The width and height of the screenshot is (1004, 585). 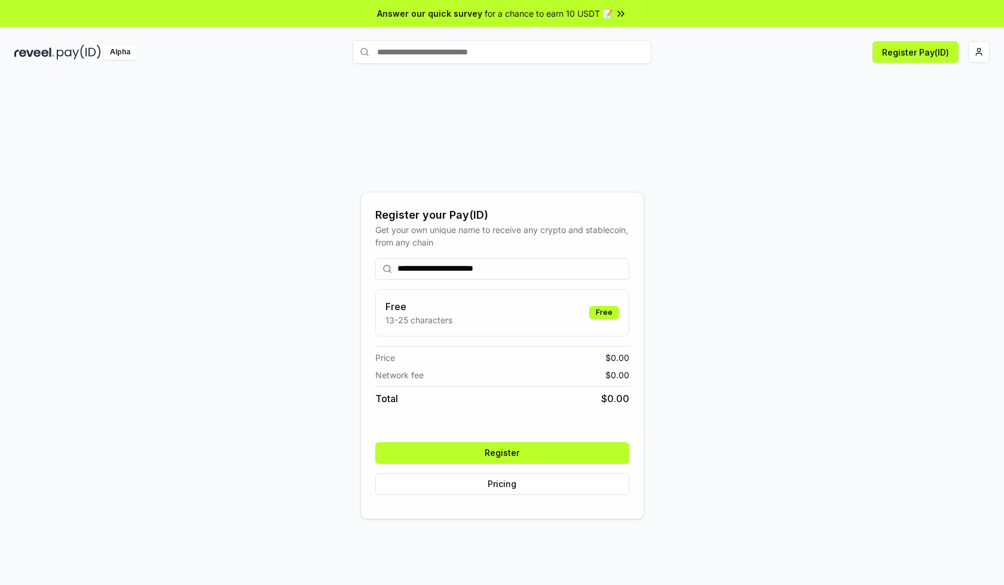 What do you see at coordinates (399, 375) in the screenshot?
I see `span: Network fee` at bounding box center [399, 375].